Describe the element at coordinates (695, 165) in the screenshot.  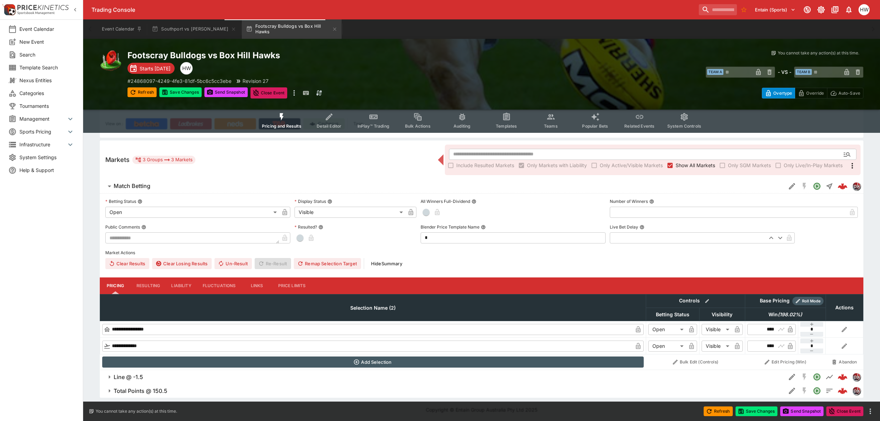
I see `span: Show All Markets` at that location.